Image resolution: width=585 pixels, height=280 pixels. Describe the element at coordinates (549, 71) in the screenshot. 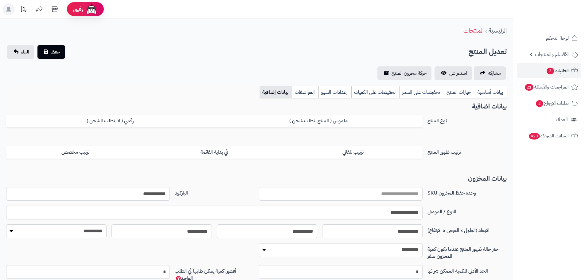

I see `a: الطلبات3` at that location.